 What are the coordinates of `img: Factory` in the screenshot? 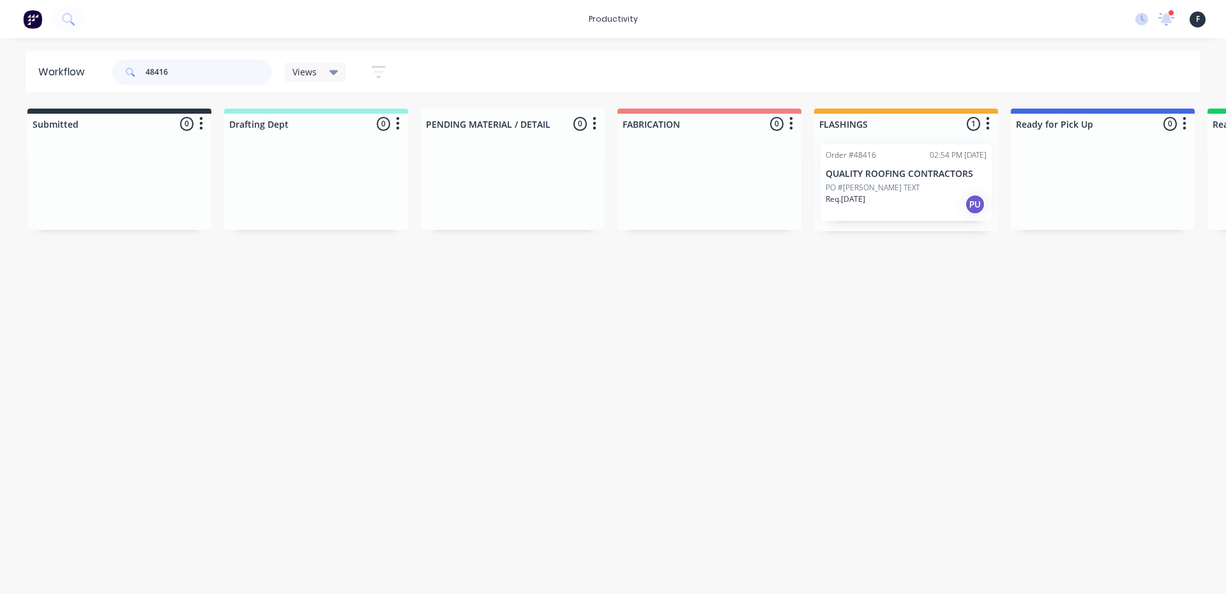 It's located at (33, 19).